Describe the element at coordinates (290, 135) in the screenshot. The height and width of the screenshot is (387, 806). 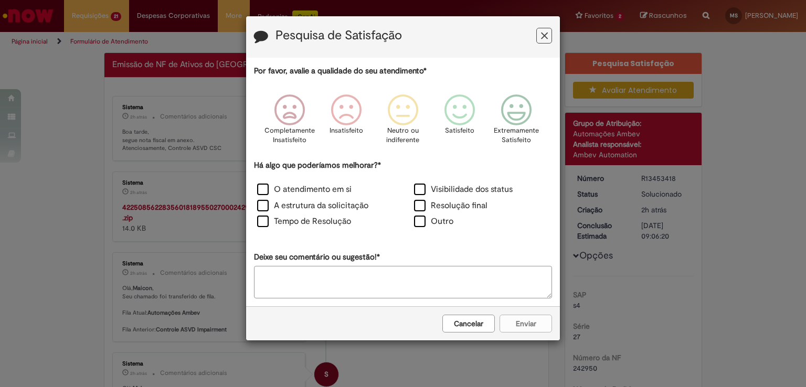
I see `p: Completamente Insatisfeito` at that location.